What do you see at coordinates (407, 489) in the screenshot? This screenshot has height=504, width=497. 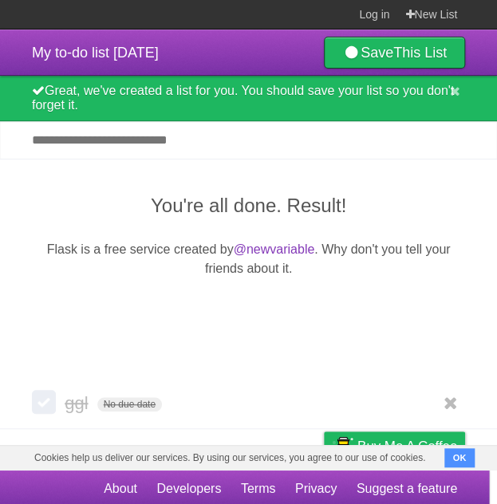 I see `a: Suggest a feature` at bounding box center [407, 489].